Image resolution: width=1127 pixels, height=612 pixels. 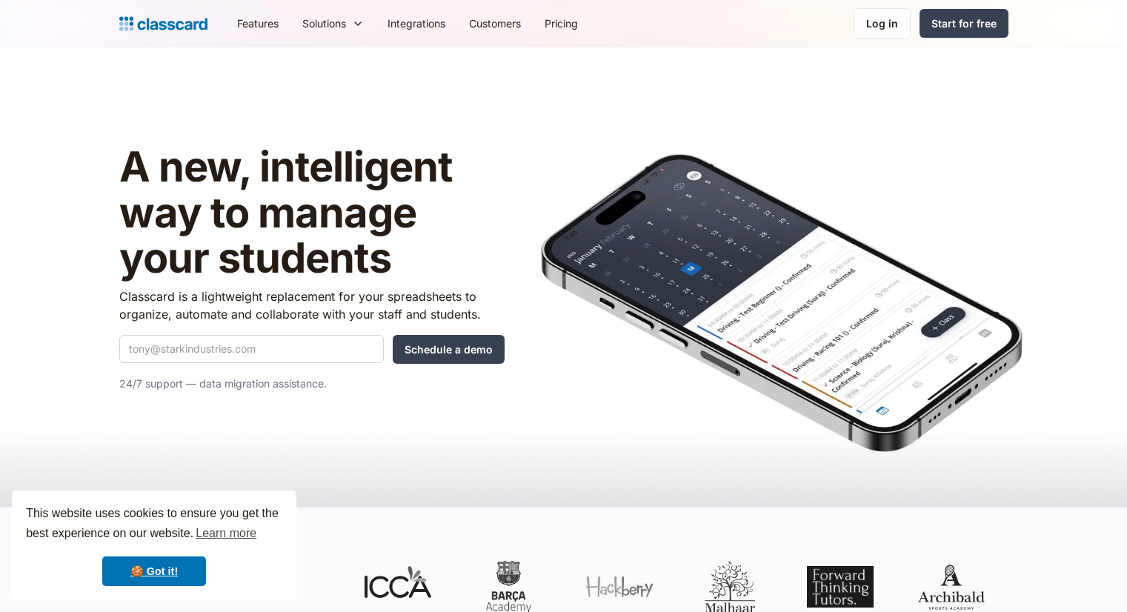 I want to click on p: Classcard is a lightweight replacement for your spreadsheets to organize, automate and collaborat..., so click(x=312, y=305).